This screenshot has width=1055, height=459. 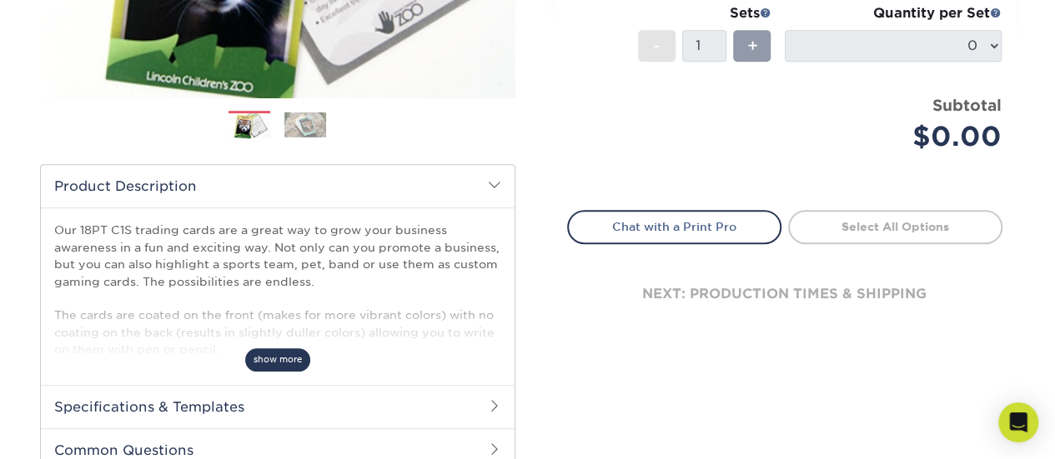 I want to click on a: Chat with a Print Pro, so click(x=674, y=227).